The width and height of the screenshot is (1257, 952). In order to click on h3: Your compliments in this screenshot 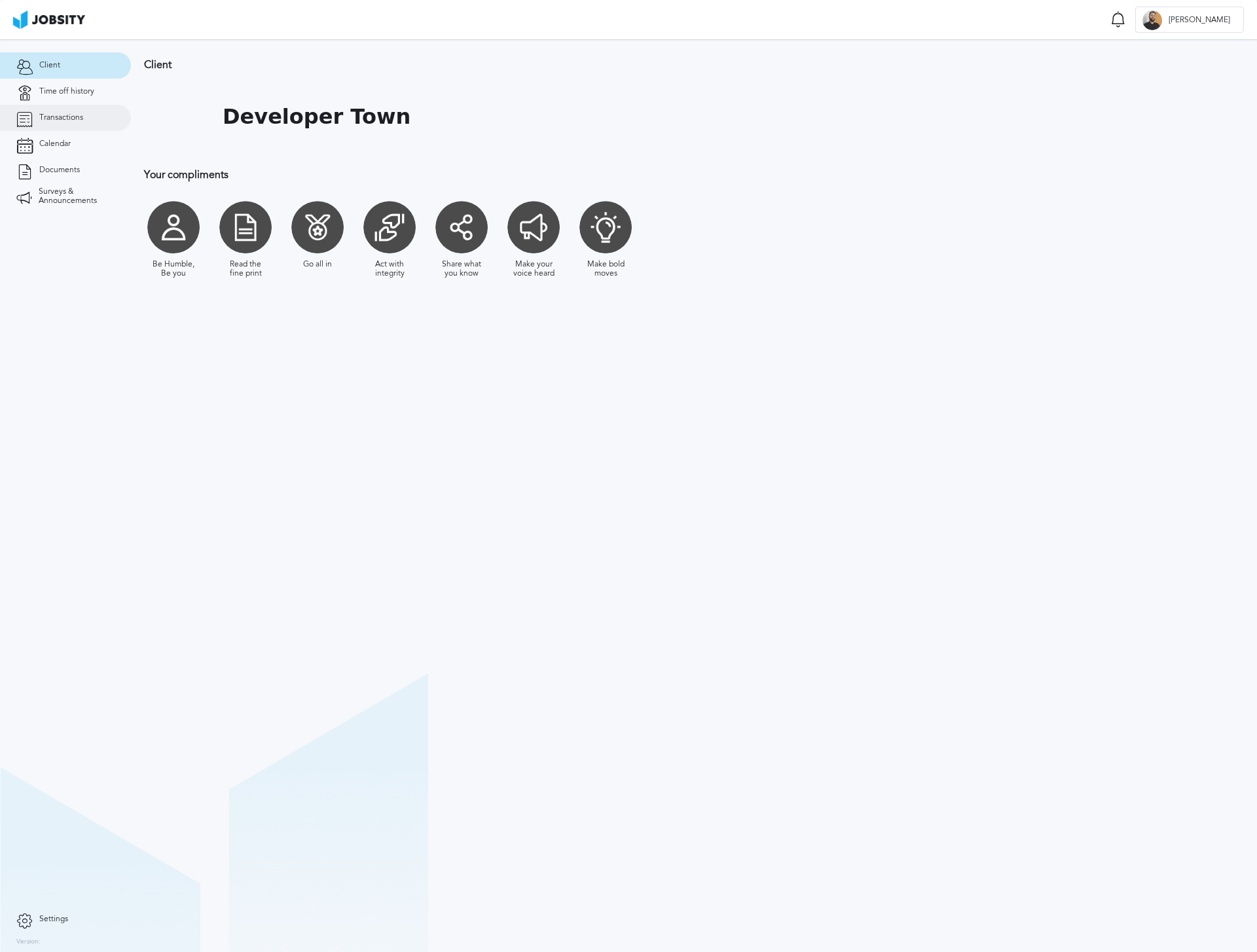, I will do `click(499, 175)`.